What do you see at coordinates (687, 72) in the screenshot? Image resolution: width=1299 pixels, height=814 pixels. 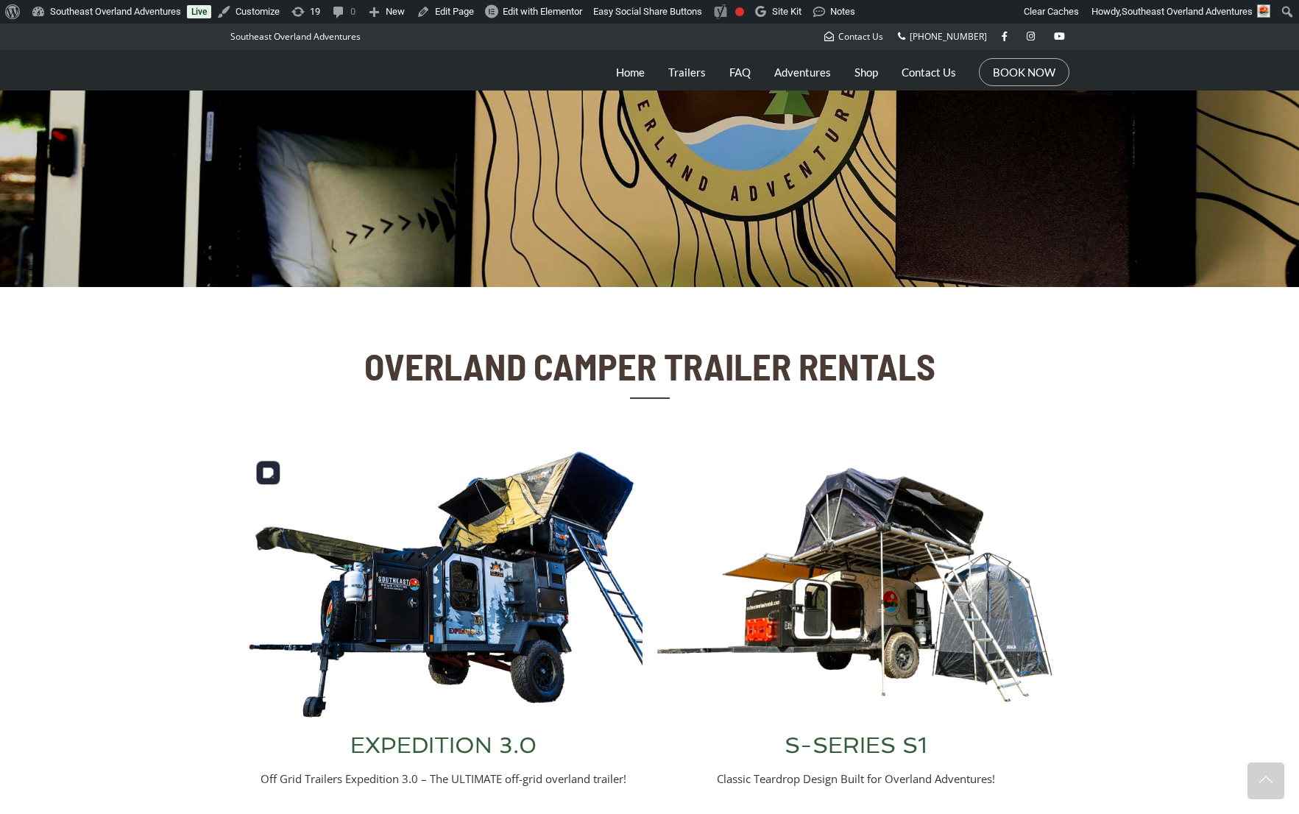 I see `a: Trailers` at bounding box center [687, 72].